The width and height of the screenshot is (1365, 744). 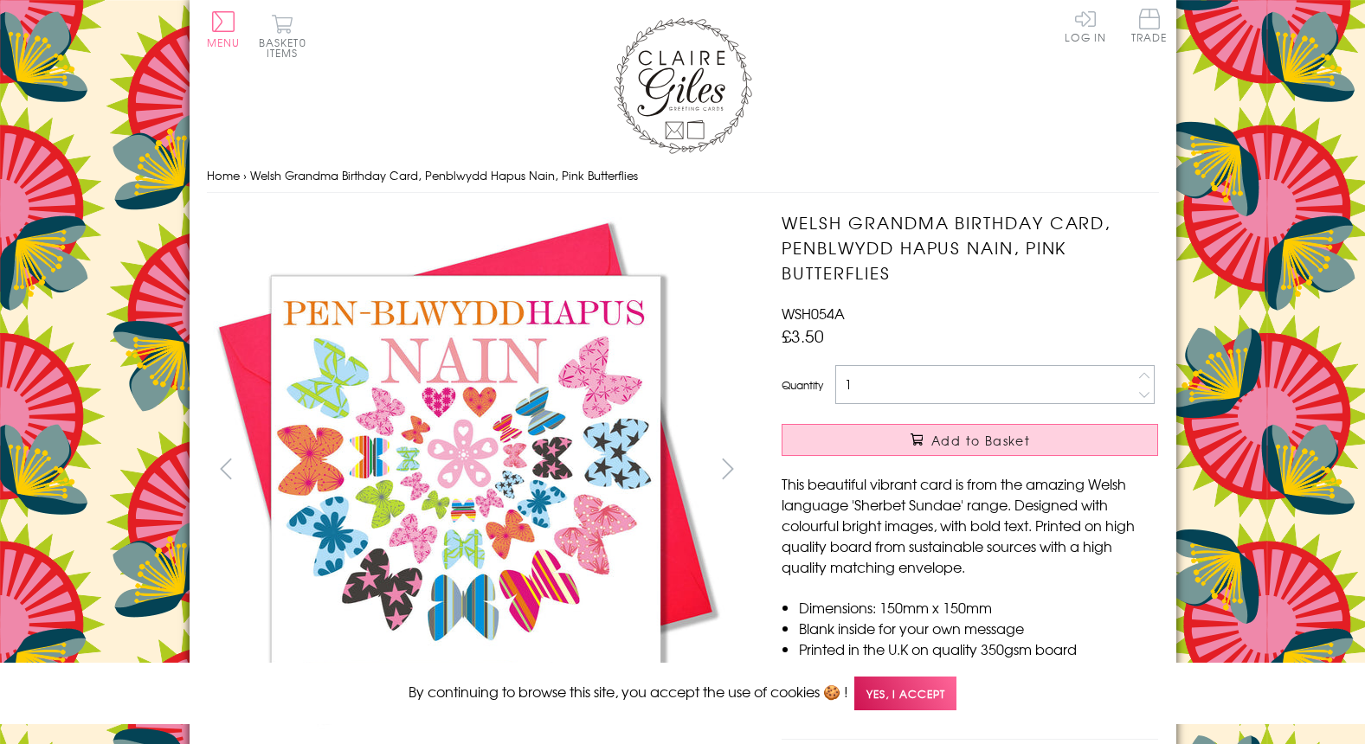 What do you see at coordinates (978, 608) in the screenshot?
I see `li: Dimensions: 150mm x 150mm` at bounding box center [978, 608].